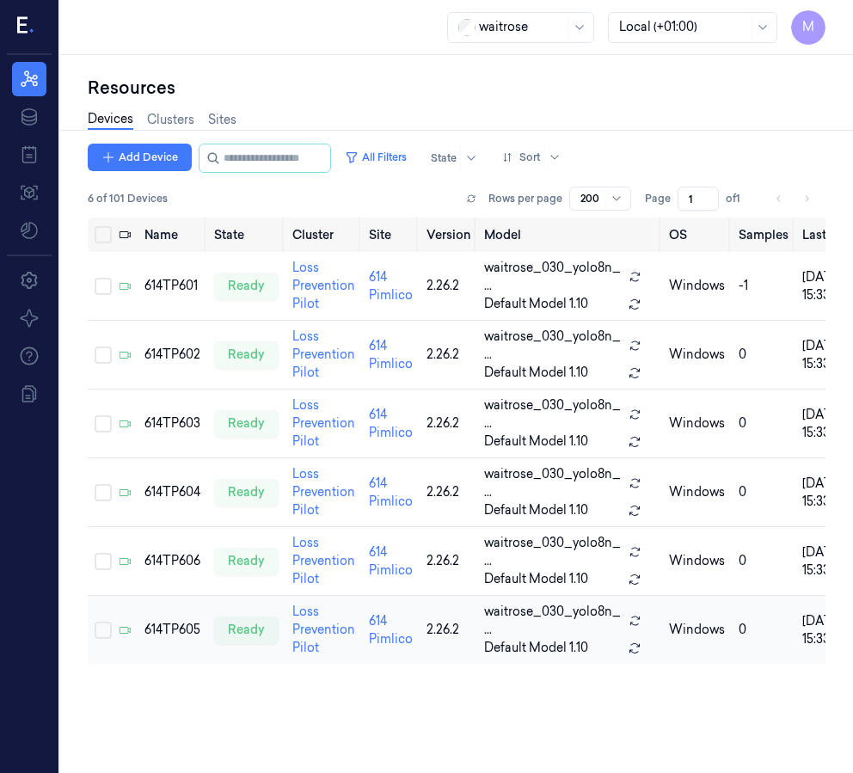 The height and width of the screenshot is (773, 853). I want to click on div: 614TP604, so click(172, 492).